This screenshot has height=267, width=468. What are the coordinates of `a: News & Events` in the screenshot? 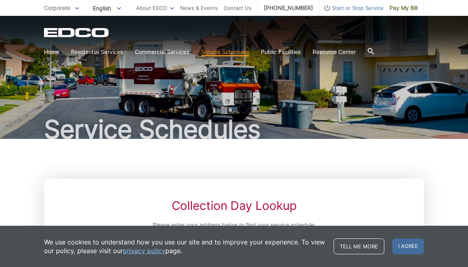 It's located at (199, 8).